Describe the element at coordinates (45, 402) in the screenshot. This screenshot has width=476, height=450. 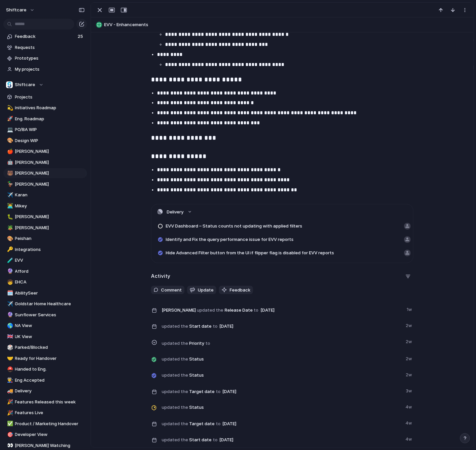
I see `div: 🎉Features Released this week` at that location.